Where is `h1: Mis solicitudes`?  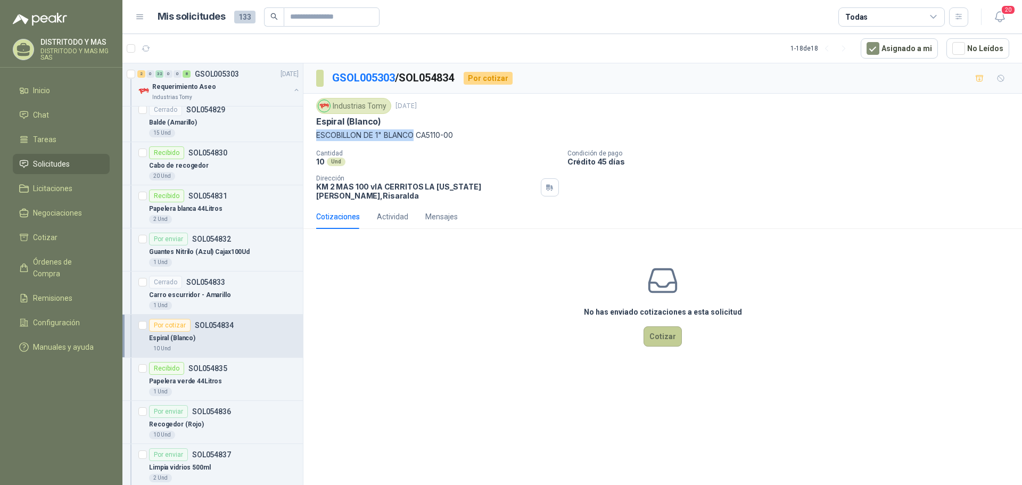 h1: Mis solicitudes is located at coordinates (192, 16).